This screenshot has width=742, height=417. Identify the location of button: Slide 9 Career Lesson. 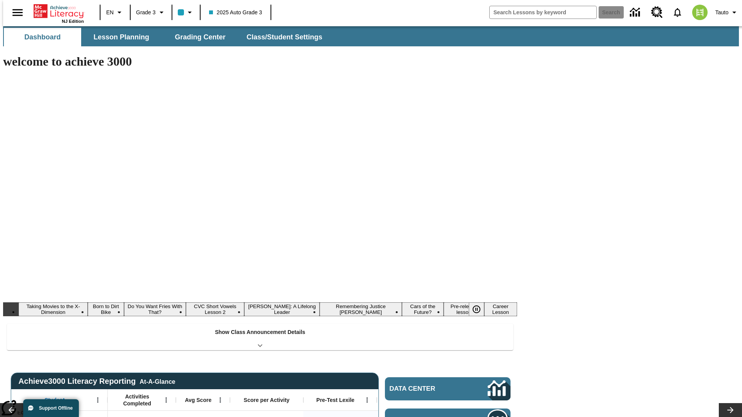
(500, 309).